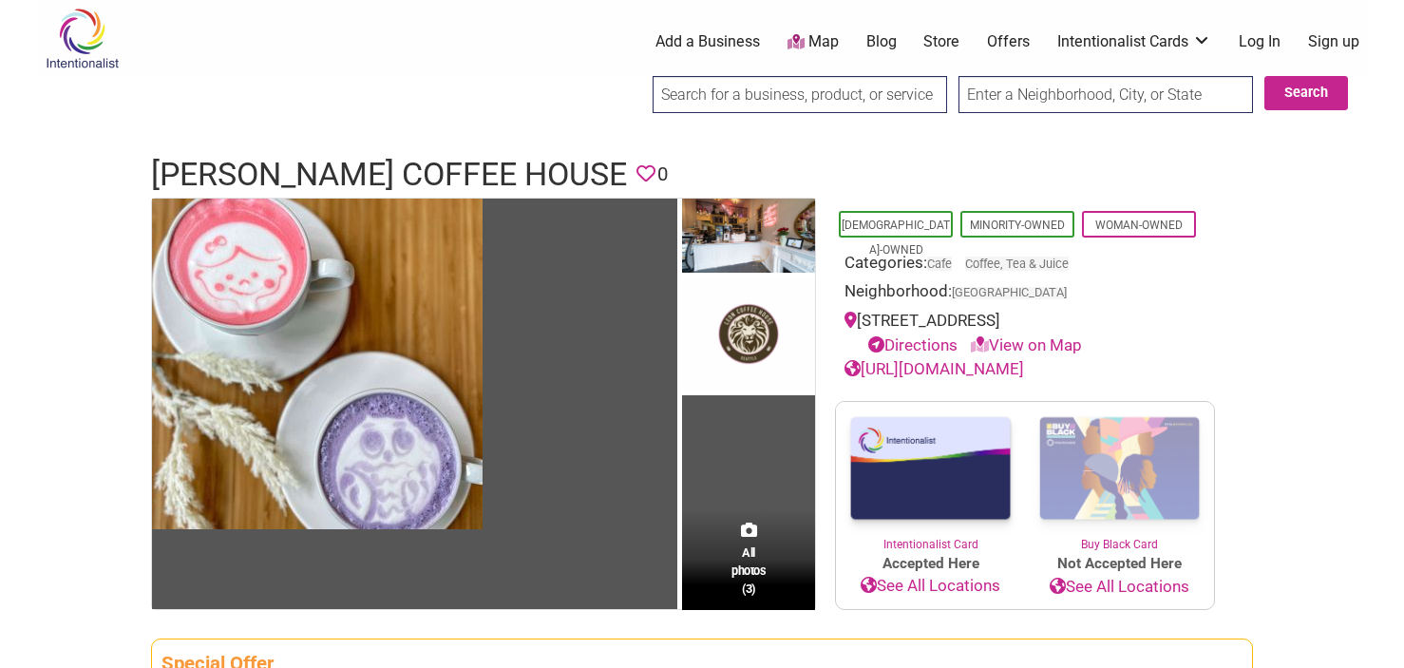  What do you see at coordinates (1017, 225) in the screenshot?
I see `a: Minority-Owned` at bounding box center [1017, 225].